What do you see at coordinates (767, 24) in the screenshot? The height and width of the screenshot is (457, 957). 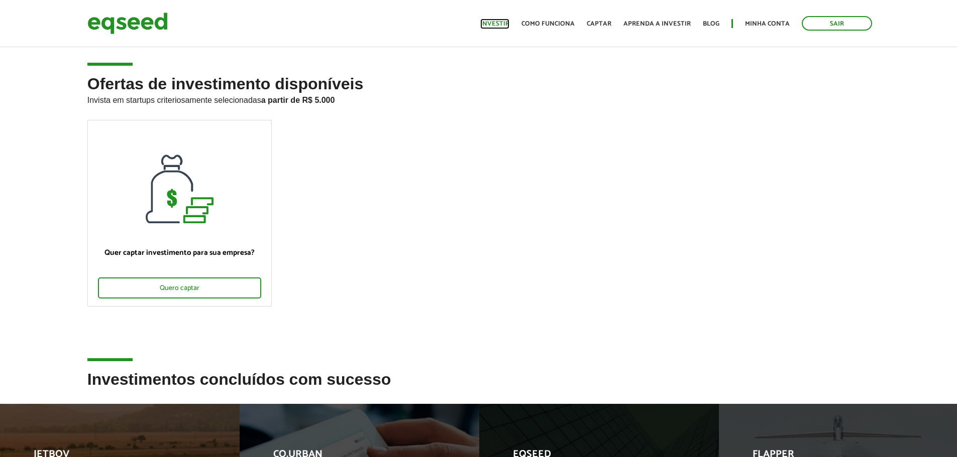 I see `a: Minha conta` at bounding box center [767, 24].